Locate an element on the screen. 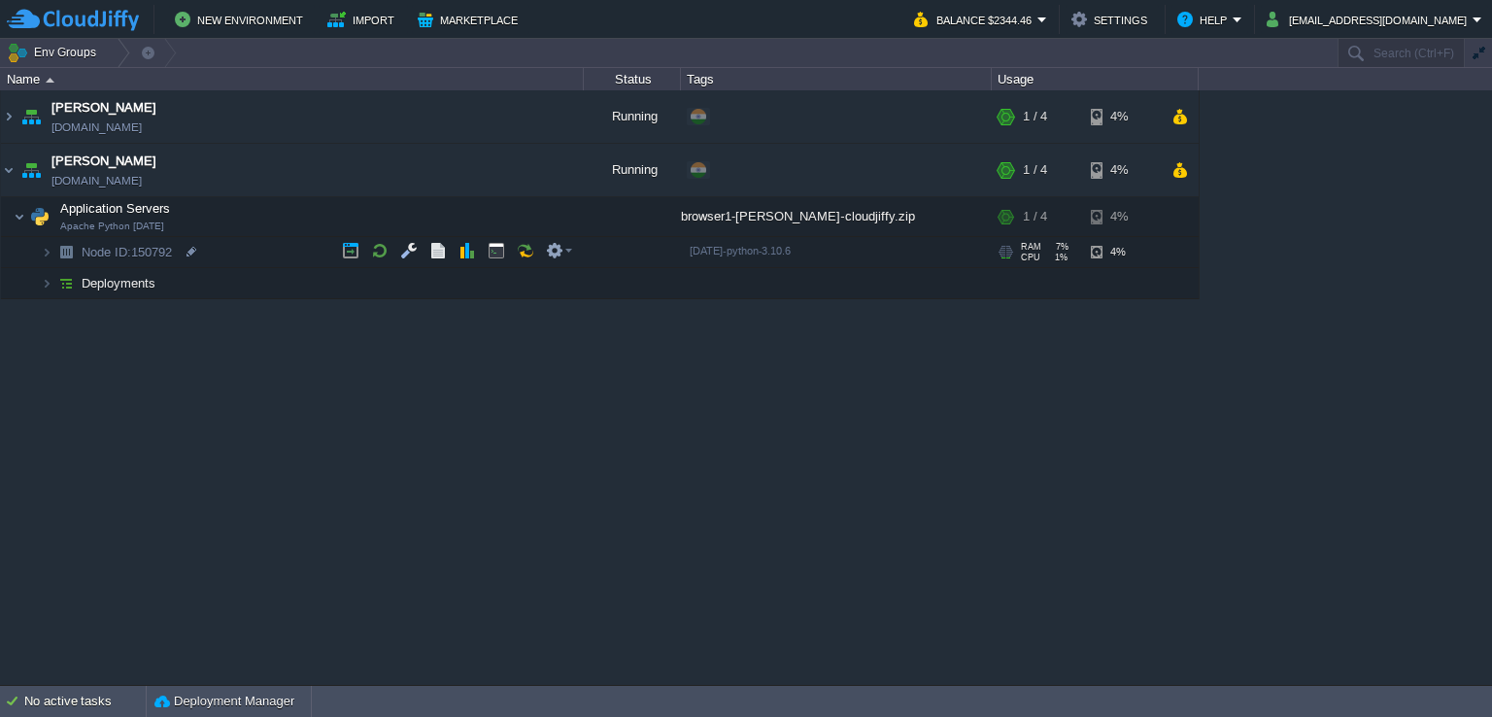 This screenshot has height=717, width=1492. div: Usage is located at coordinates (1095, 79).